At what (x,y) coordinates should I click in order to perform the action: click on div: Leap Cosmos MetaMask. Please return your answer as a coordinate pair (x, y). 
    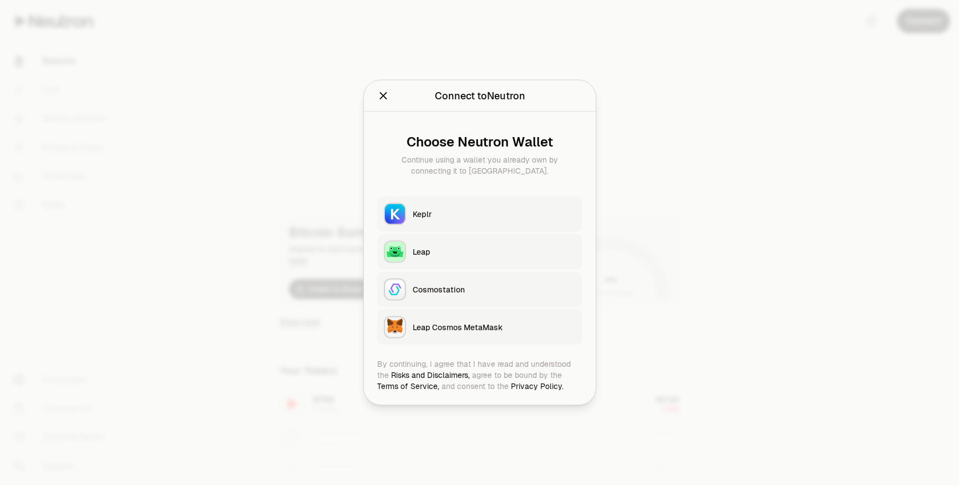
    Looking at the image, I should click on (494, 327).